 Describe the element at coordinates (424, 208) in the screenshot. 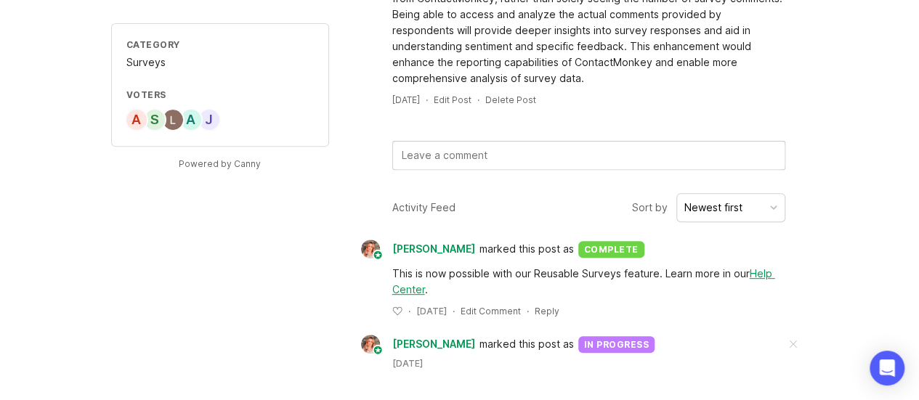

I see `div: Activity Feed` at that location.